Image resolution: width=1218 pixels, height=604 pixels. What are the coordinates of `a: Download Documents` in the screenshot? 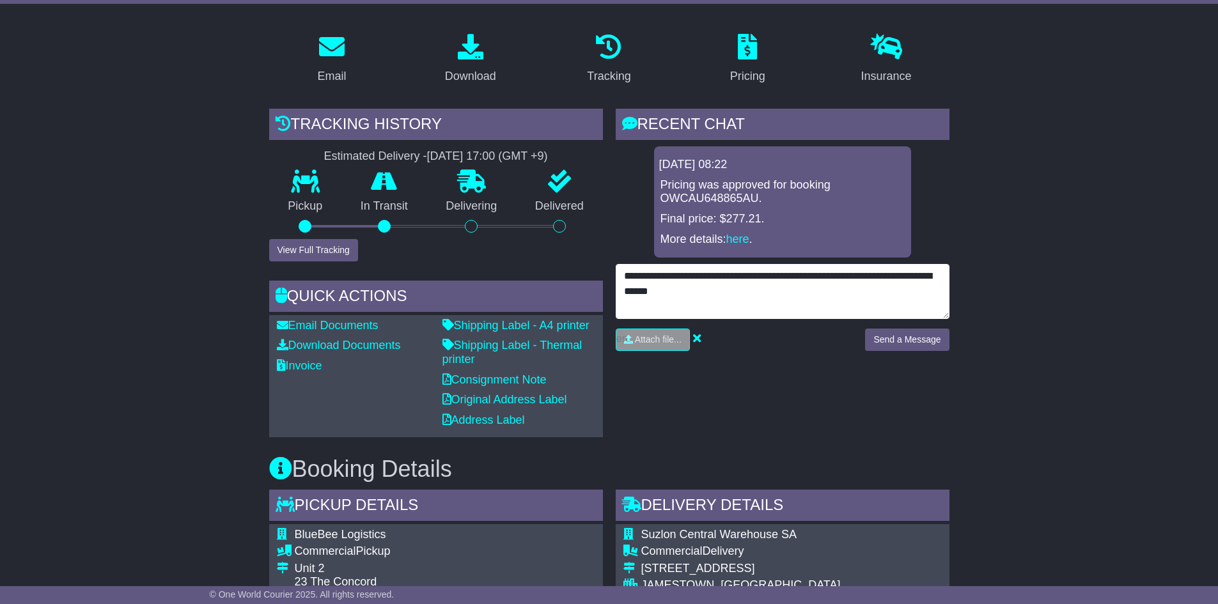 It's located at (339, 345).